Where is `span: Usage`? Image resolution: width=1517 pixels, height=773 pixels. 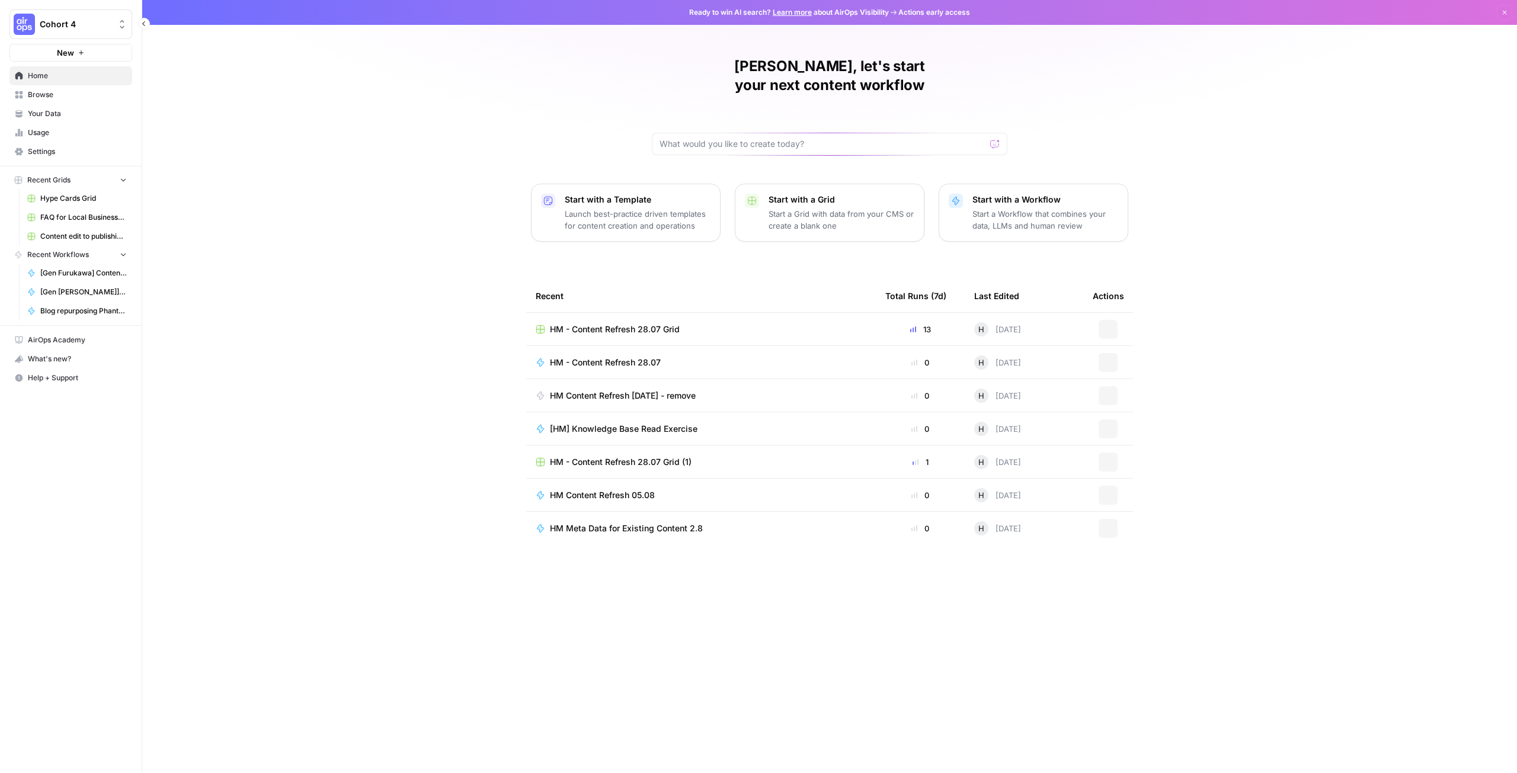 span: Usage is located at coordinates (77, 133).